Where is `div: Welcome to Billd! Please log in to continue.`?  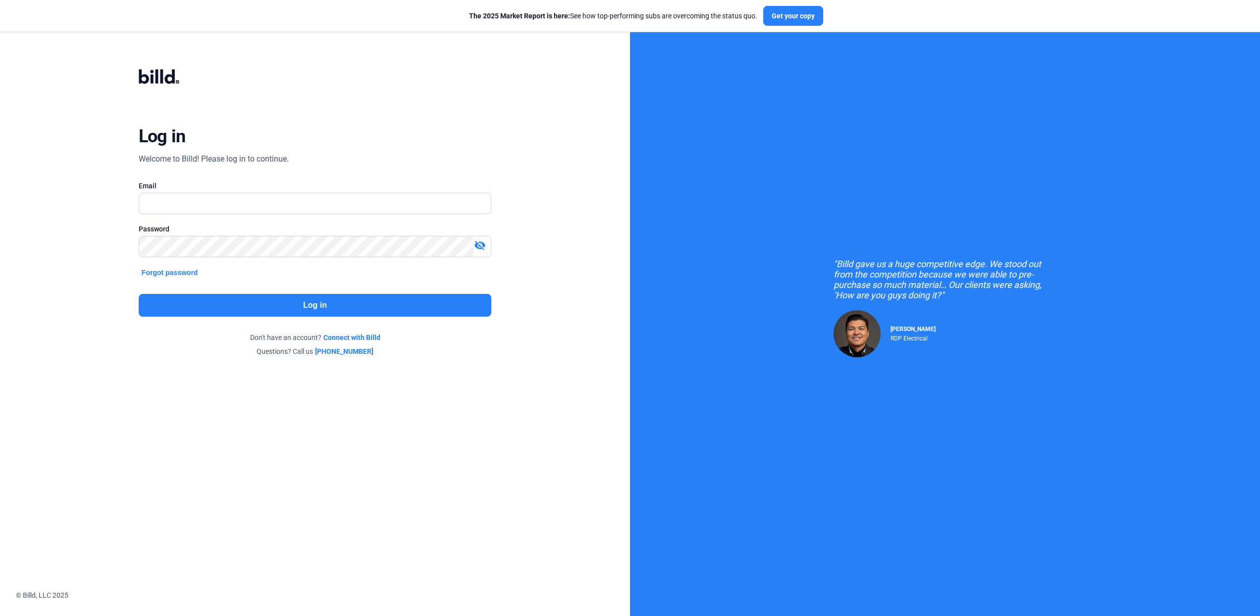
div: Welcome to Billd! Please log in to continue. is located at coordinates (214, 159).